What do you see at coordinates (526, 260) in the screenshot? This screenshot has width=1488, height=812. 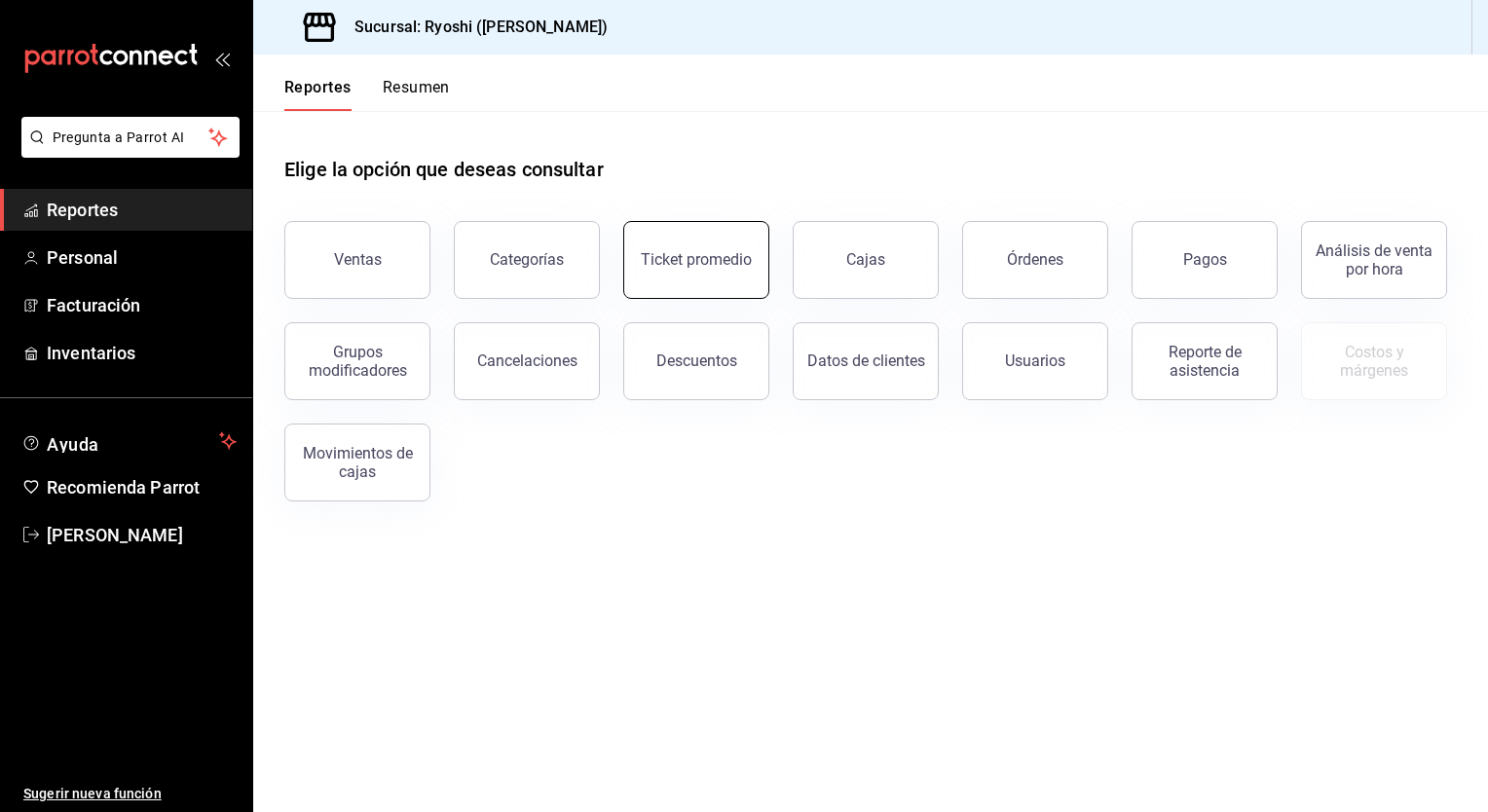 I see `button: Categorías` at bounding box center [526, 260].